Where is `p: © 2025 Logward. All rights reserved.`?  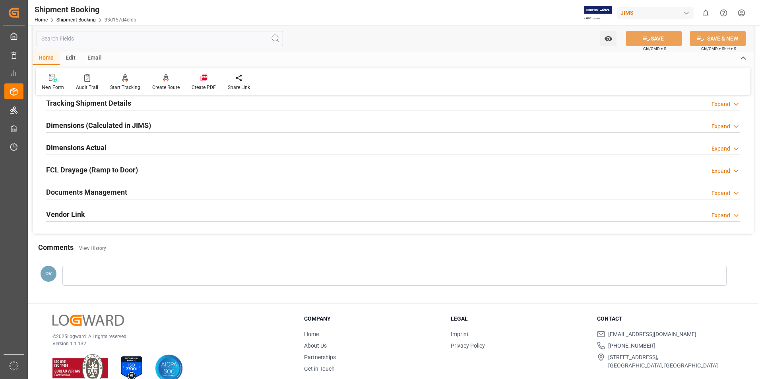 p: © 2025 Logward. All rights reserved. is located at coordinates (168, 336).